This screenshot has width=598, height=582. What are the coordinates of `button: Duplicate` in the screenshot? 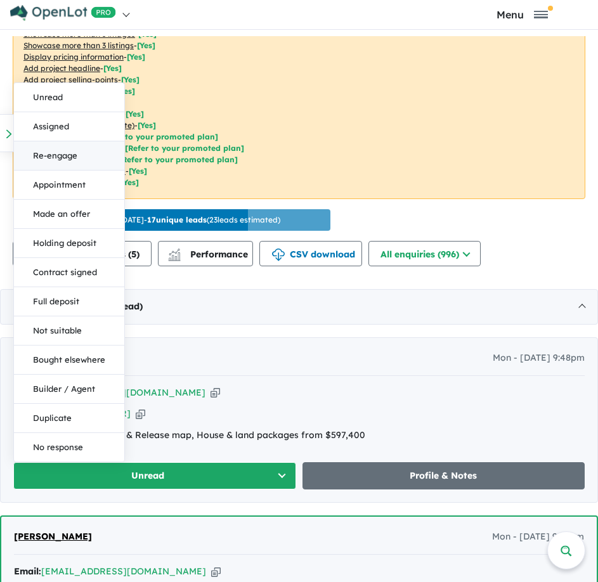 It's located at (69, 418).